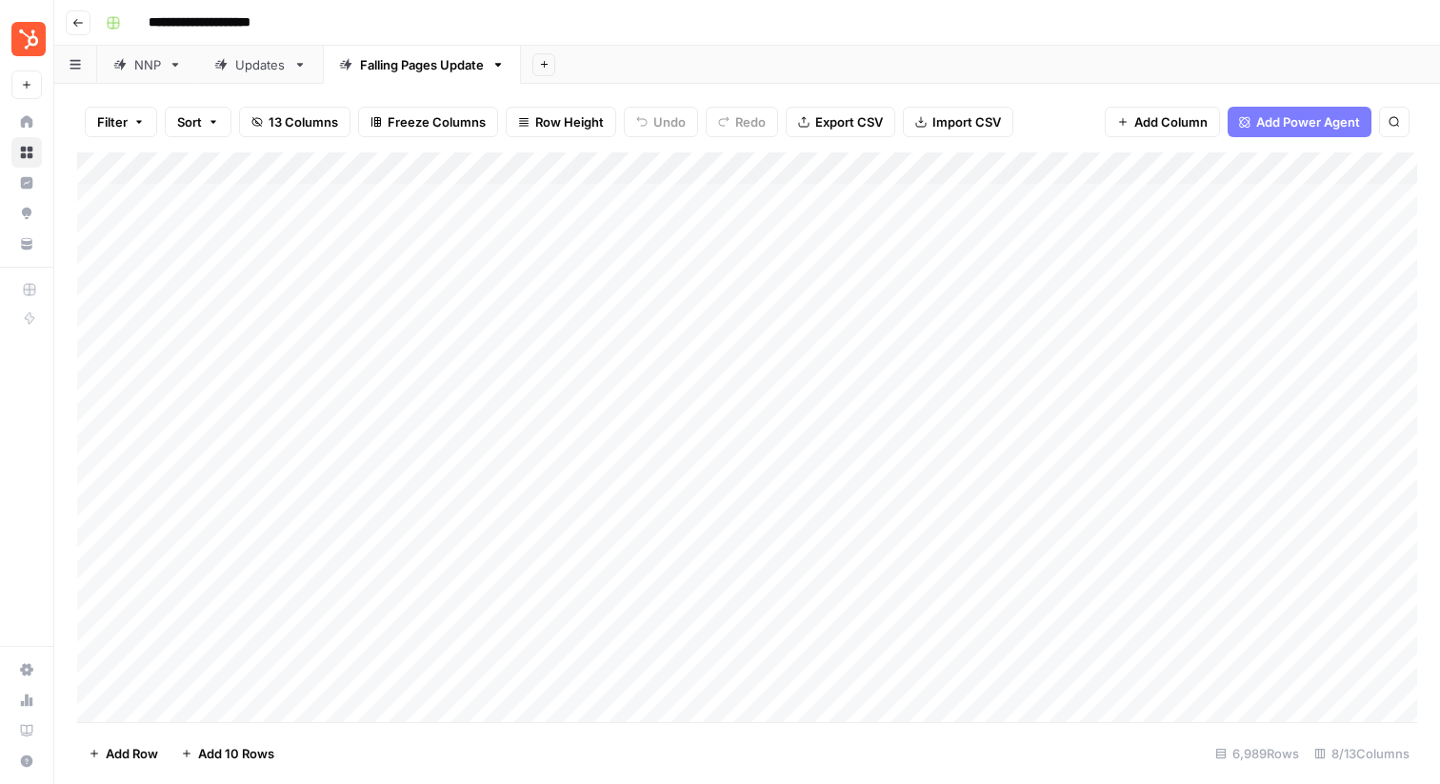 Image resolution: width=1440 pixels, height=784 pixels. I want to click on button: Freeze Columns, so click(428, 122).